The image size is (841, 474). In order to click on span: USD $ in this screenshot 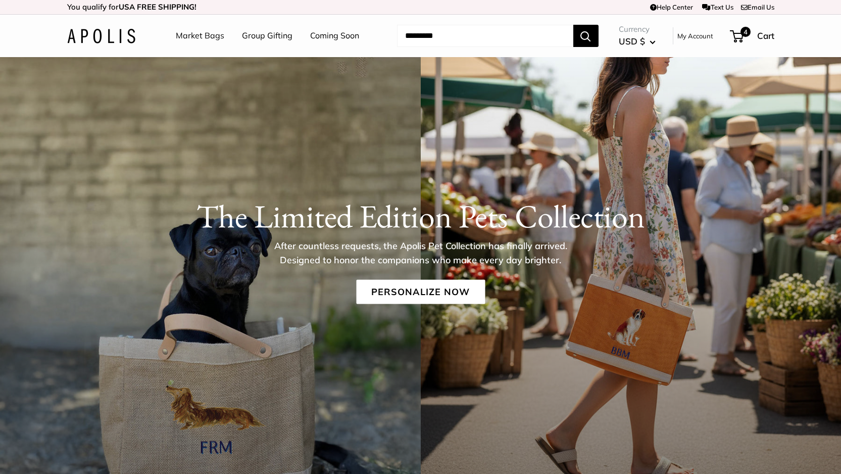, I will do `click(632, 41)`.